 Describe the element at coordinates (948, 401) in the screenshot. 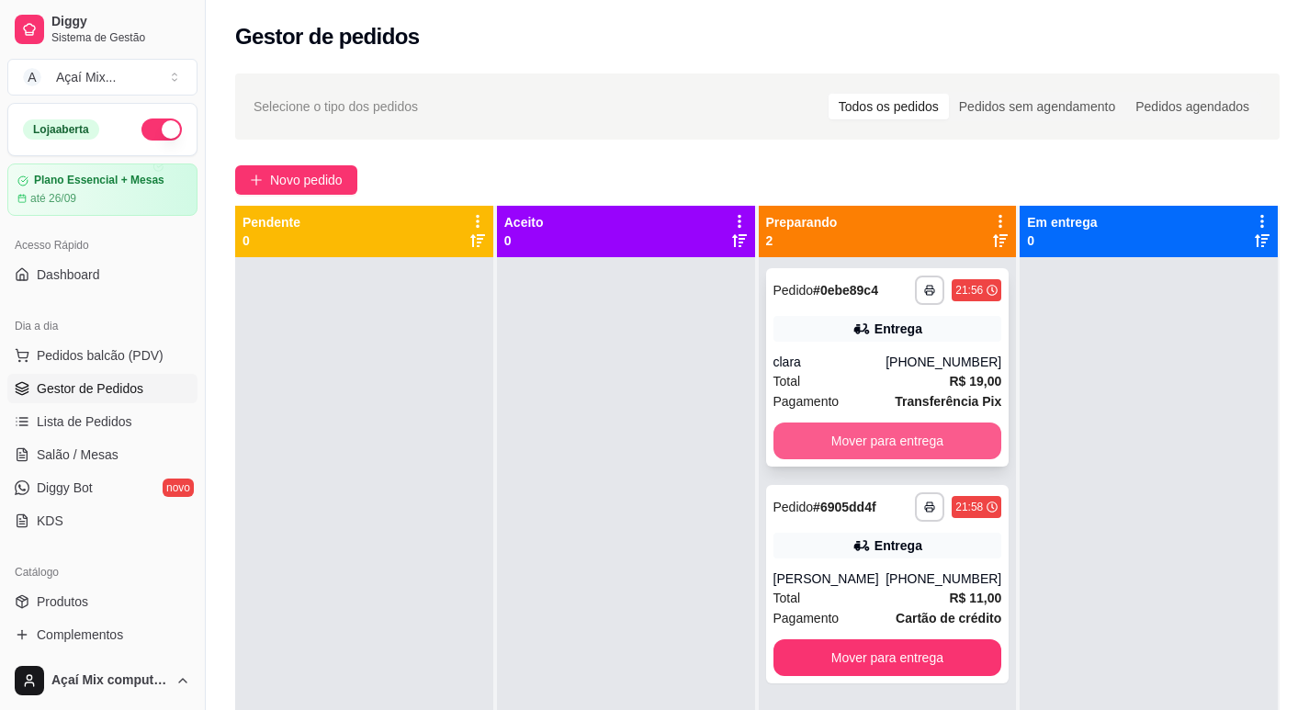

I see `strong: Transferência Pix` at that location.